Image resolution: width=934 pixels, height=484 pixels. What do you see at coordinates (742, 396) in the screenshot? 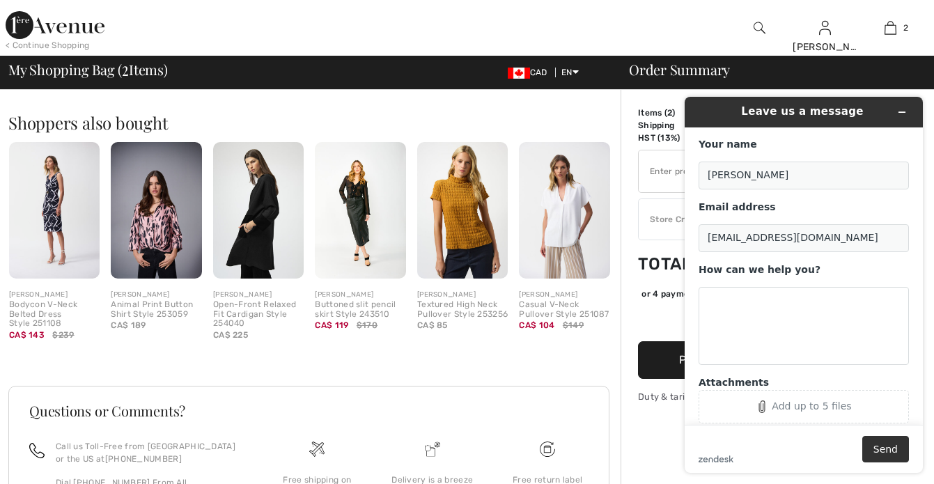
I see `div: Duty & tariff-free | Uninterrupted shipping` at bounding box center [742, 396].